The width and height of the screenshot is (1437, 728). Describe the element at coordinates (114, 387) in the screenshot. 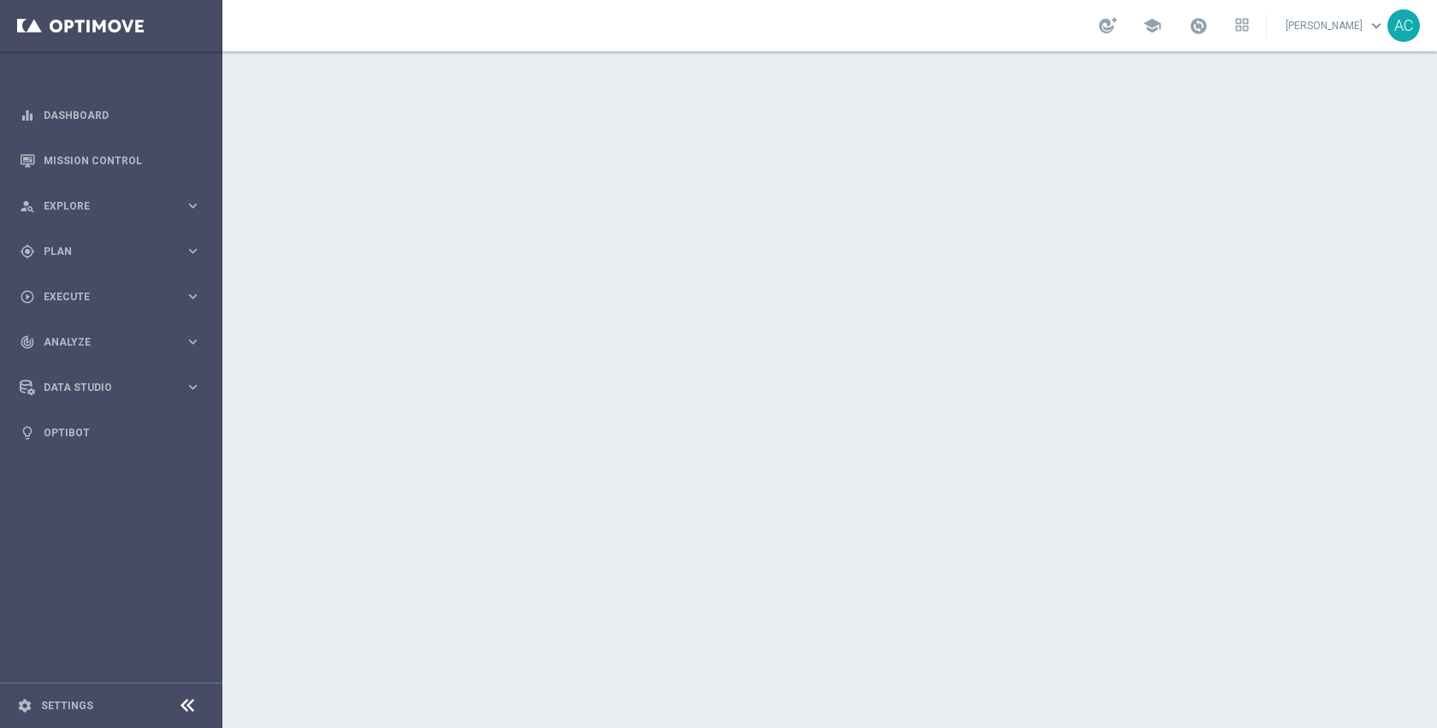

I see `span: Data Studio` at that location.